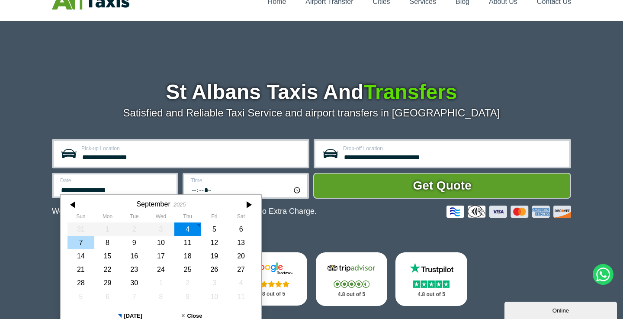 This screenshot has height=319, width=623. Describe the element at coordinates (241, 283) in the screenshot. I see `div: 04 October 2025` at that location.